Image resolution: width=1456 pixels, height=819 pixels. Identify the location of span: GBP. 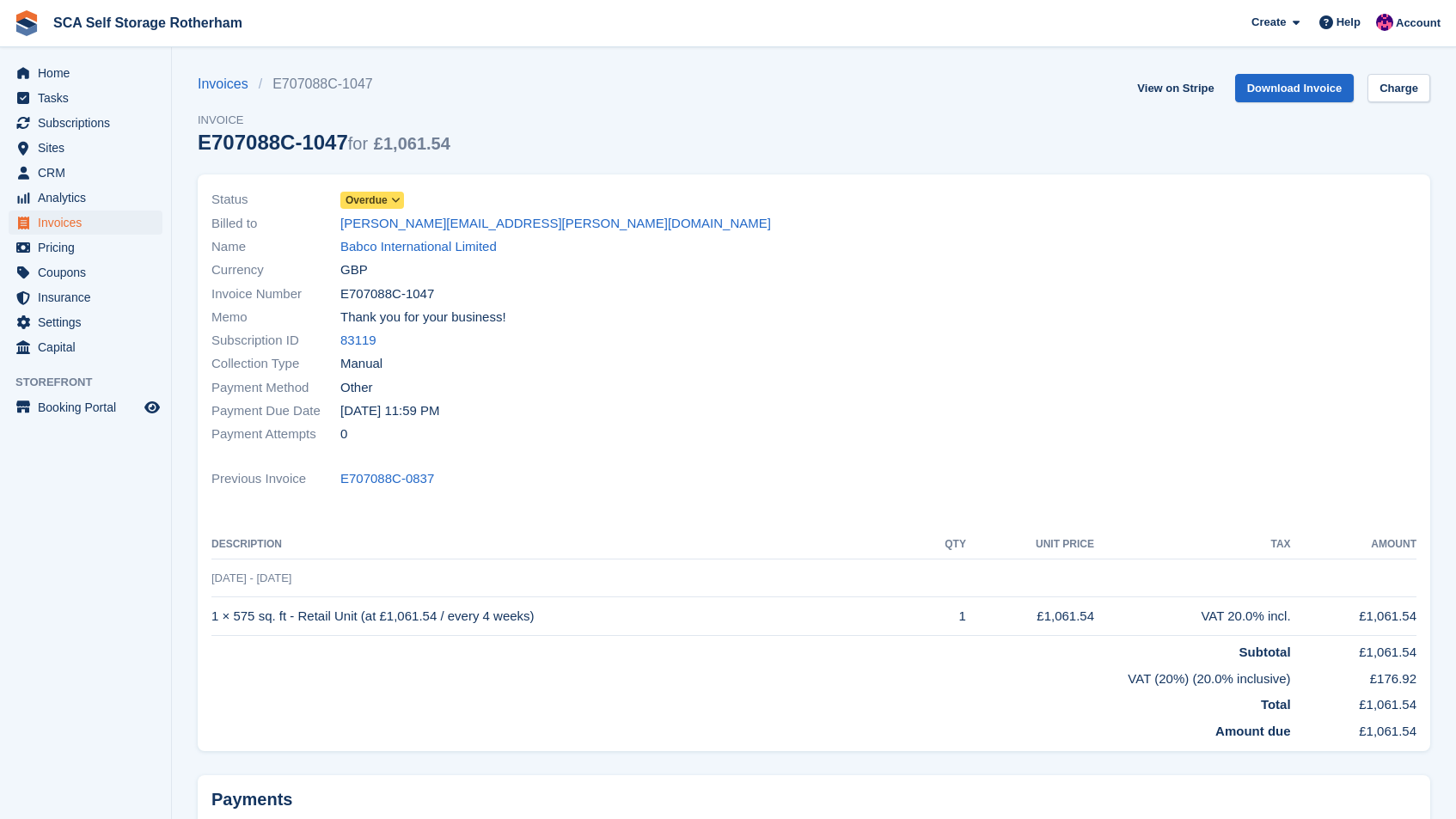
(354, 270).